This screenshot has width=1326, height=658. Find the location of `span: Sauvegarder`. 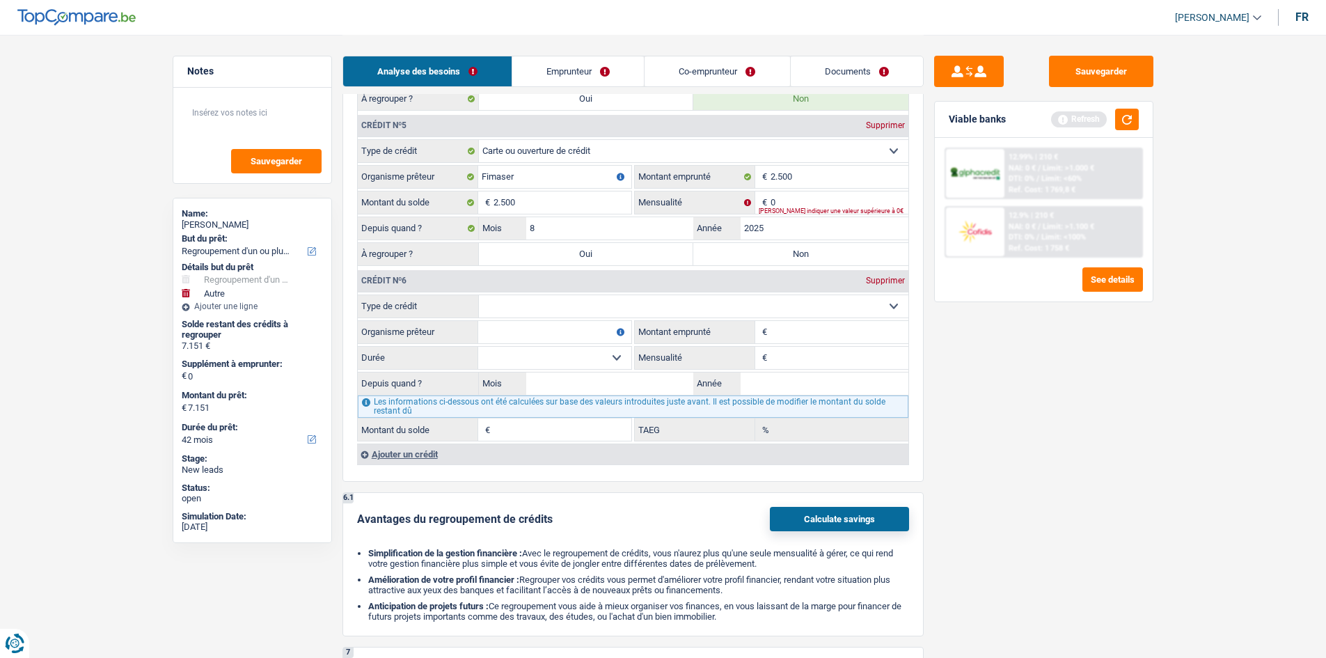

span: Sauvegarder is located at coordinates (276, 161).